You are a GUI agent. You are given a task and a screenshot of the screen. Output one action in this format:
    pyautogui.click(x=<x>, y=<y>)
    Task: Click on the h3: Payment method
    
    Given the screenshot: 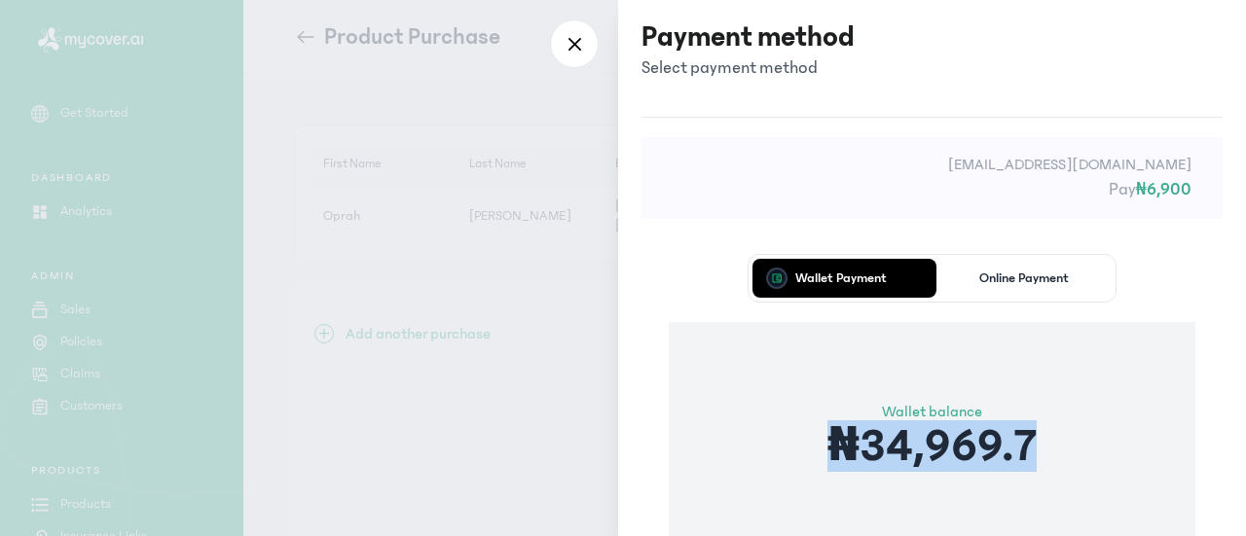 What is the action you would take?
    pyautogui.click(x=748, y=37)
    